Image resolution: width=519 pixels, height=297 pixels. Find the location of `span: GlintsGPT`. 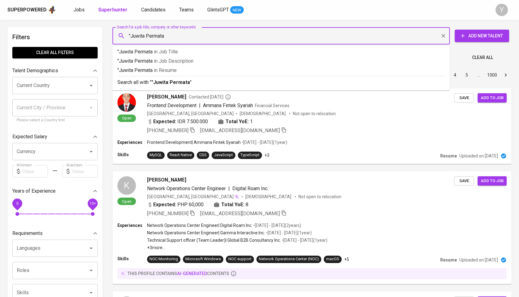

span: GlintsGPT is located at coordinates (218, 10).